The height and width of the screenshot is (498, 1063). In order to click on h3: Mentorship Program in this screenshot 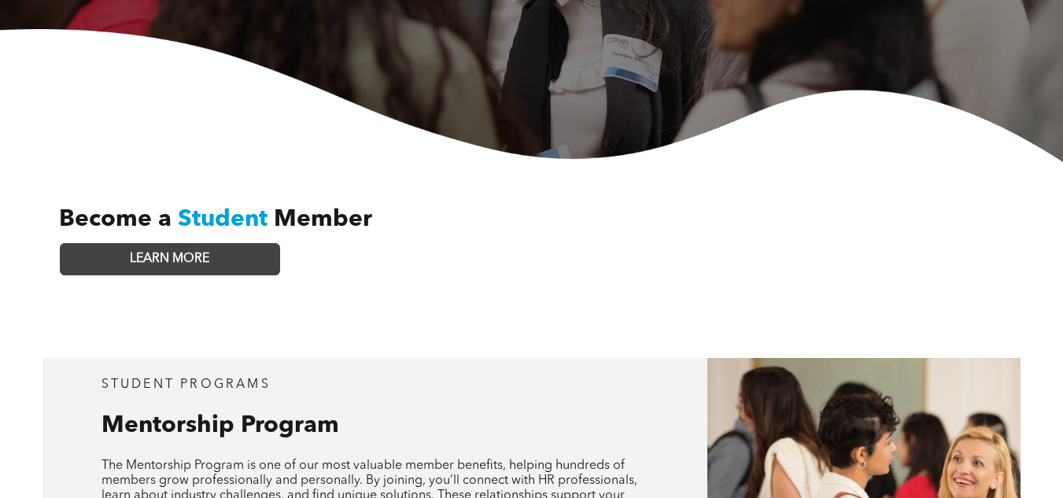, I will do `click(375, 426)`.